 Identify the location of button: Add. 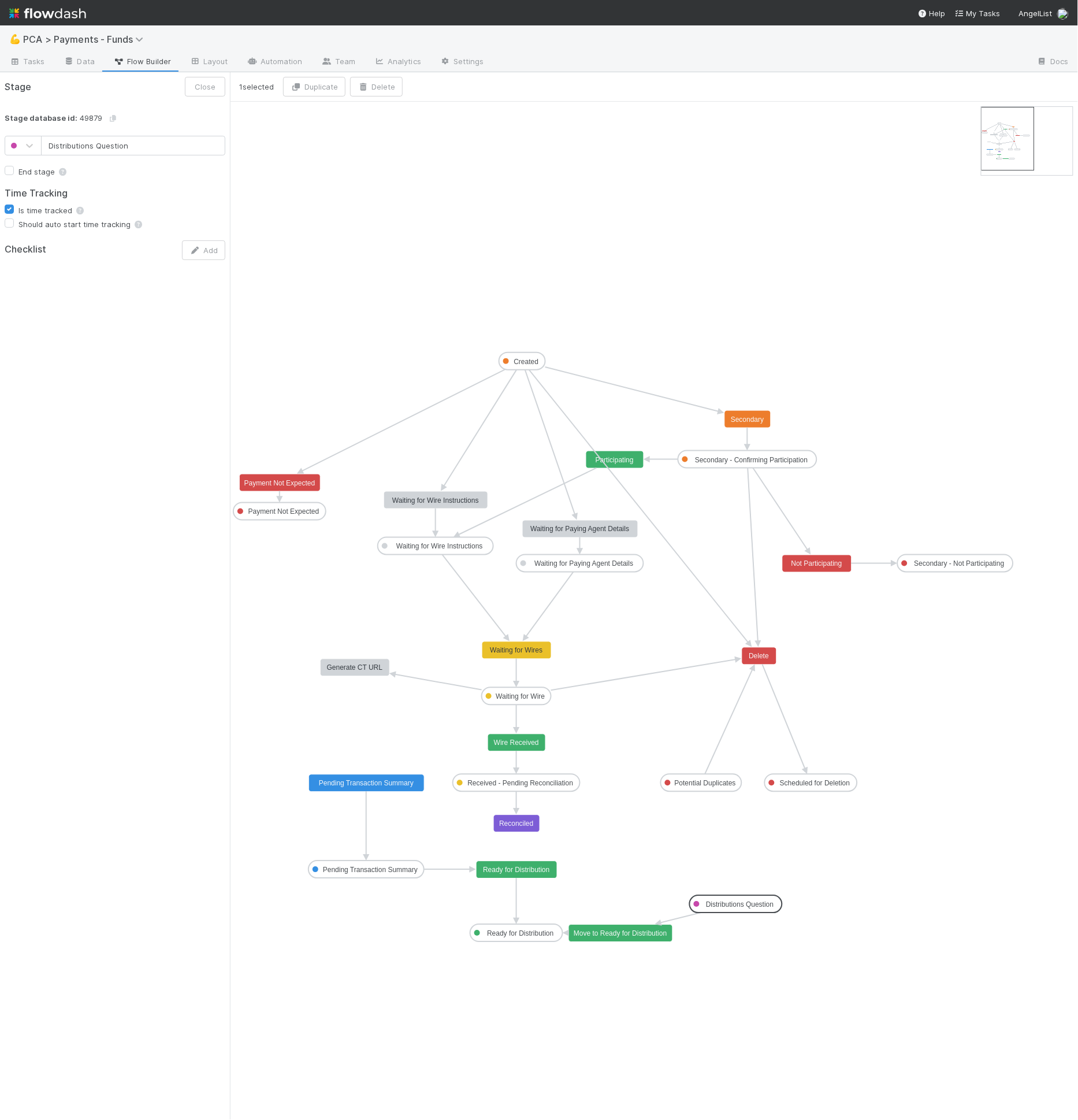
(203, 250).